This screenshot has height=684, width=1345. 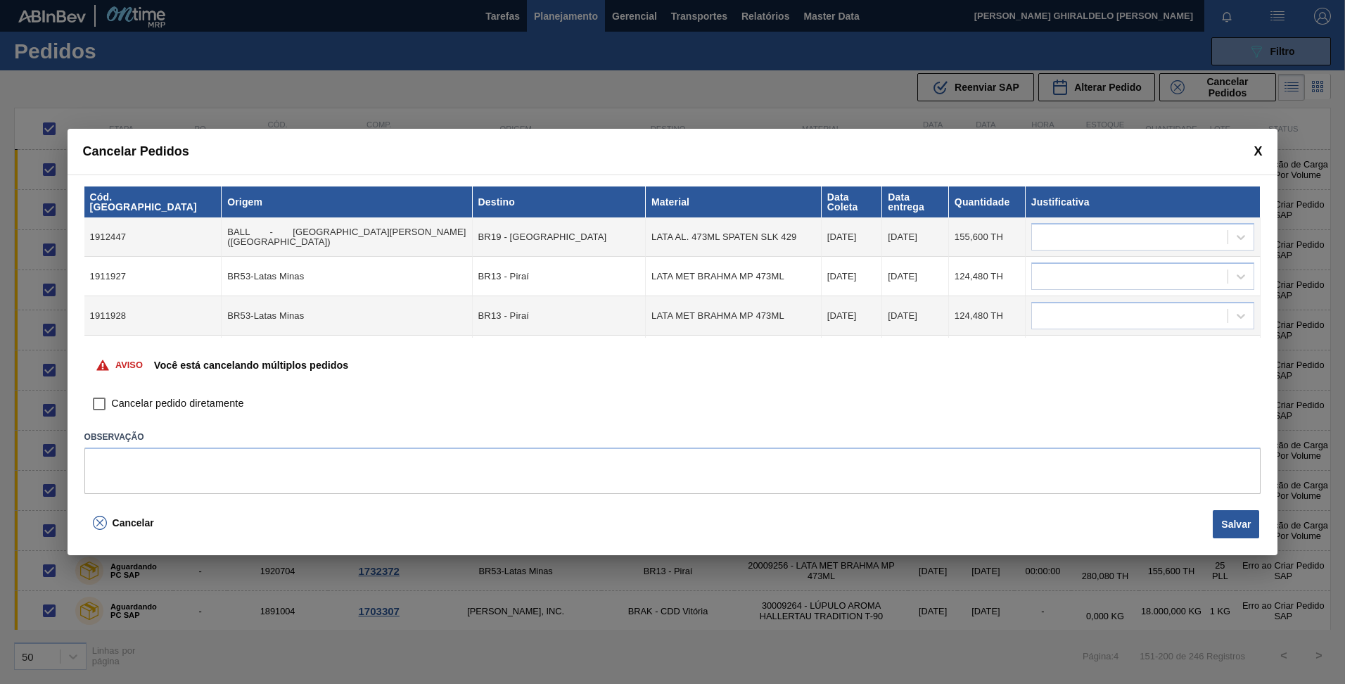 What do you see at coordinates (915, 202) in the screenshot?
I see `th: Data entrega` at bounding box center [915, 202].